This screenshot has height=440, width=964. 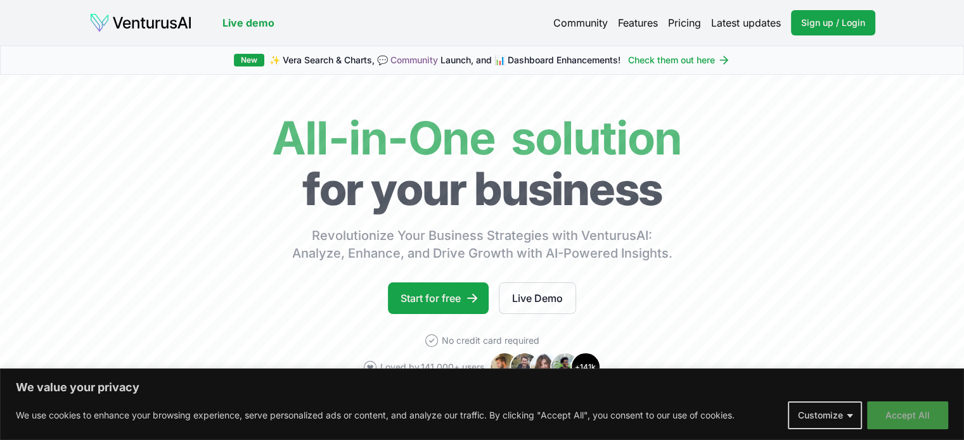 What do you see at coordinates (684, 23) in the screenshot?
I see `a: Pricing` at bounding box center [684, 23].